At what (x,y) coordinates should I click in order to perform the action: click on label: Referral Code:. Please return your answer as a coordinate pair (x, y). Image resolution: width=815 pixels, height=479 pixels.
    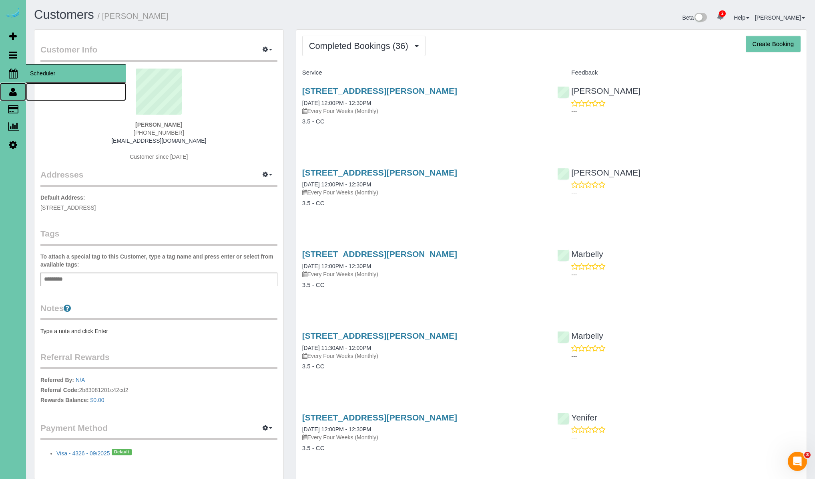
    Looking at the image, I should click on (60, 390).